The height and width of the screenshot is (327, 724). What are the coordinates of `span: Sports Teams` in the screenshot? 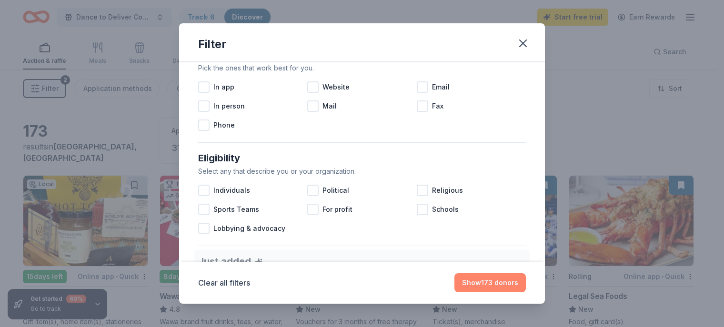 It's located at (236, 210).